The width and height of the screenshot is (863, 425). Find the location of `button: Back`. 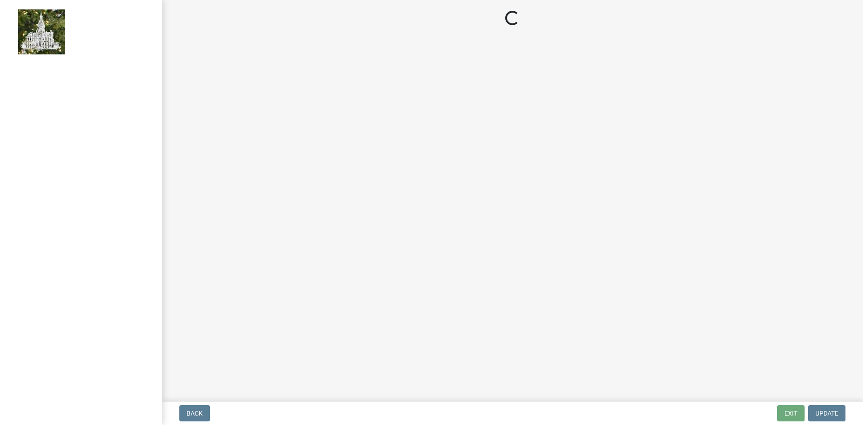

button: Back is located at coordinates (195, 413).